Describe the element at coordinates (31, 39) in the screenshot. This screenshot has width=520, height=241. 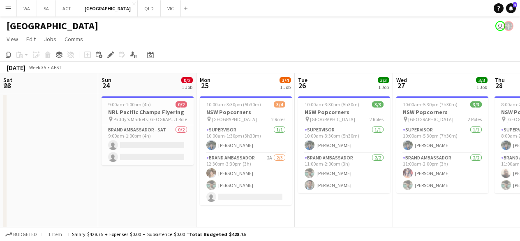
I see `a: Edit` at that location.